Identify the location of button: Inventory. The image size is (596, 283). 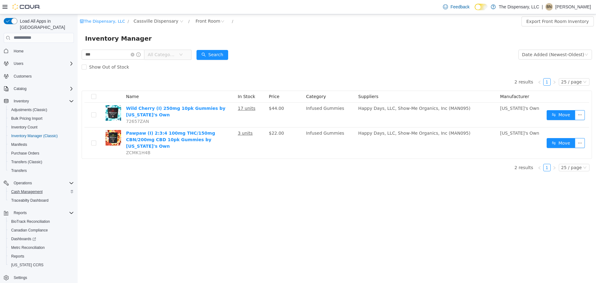
(39, 101).